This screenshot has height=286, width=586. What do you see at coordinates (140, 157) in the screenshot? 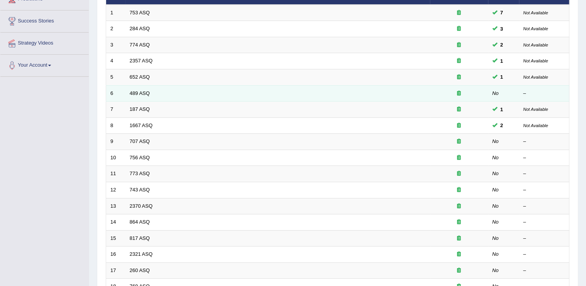
I see `a: 756 ASQ` at bounding box center [140, 157].